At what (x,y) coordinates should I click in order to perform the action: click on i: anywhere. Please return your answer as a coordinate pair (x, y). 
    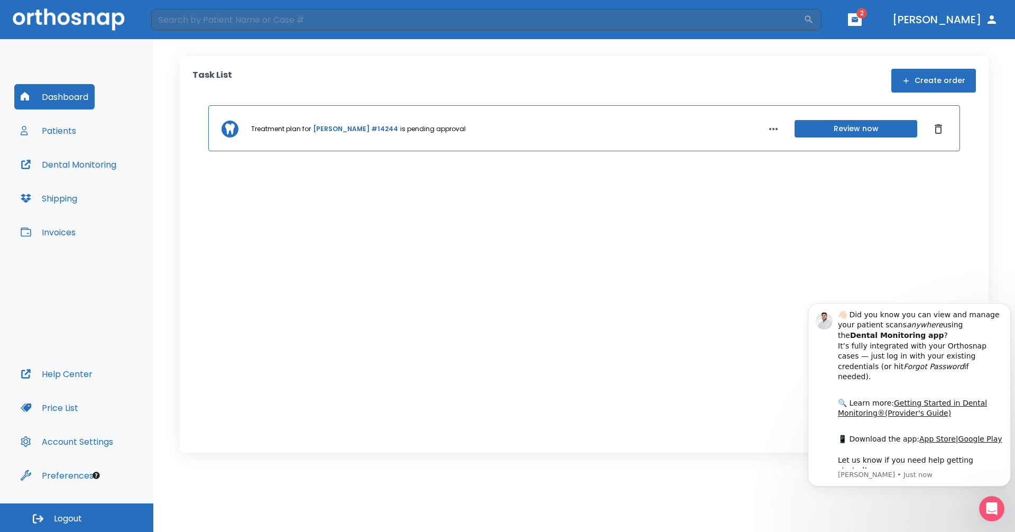
    Looking at the image, I should click on (121, 22).